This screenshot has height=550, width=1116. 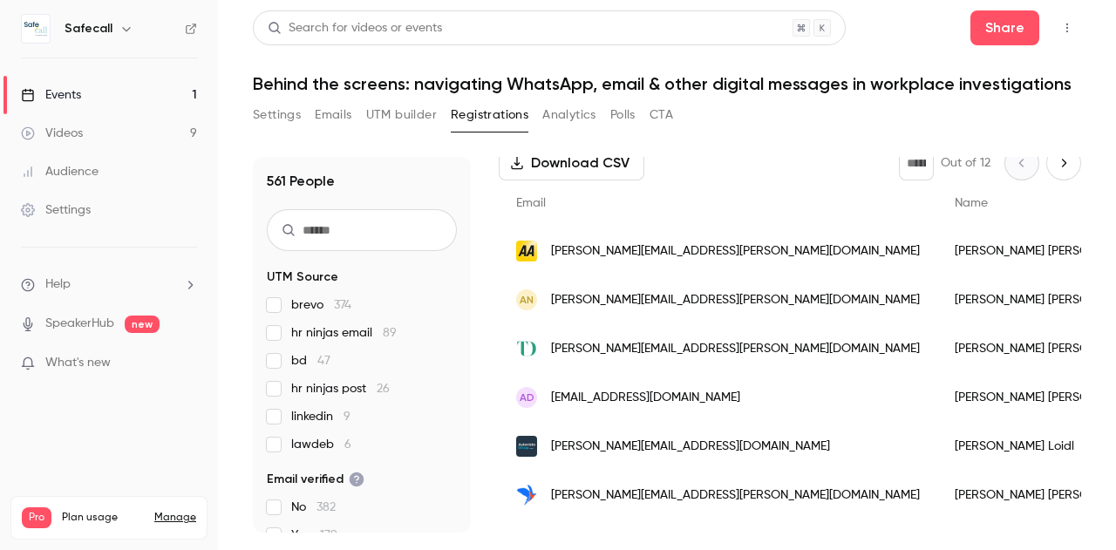 I want to click on span: 374, so click(x=343, y=305).